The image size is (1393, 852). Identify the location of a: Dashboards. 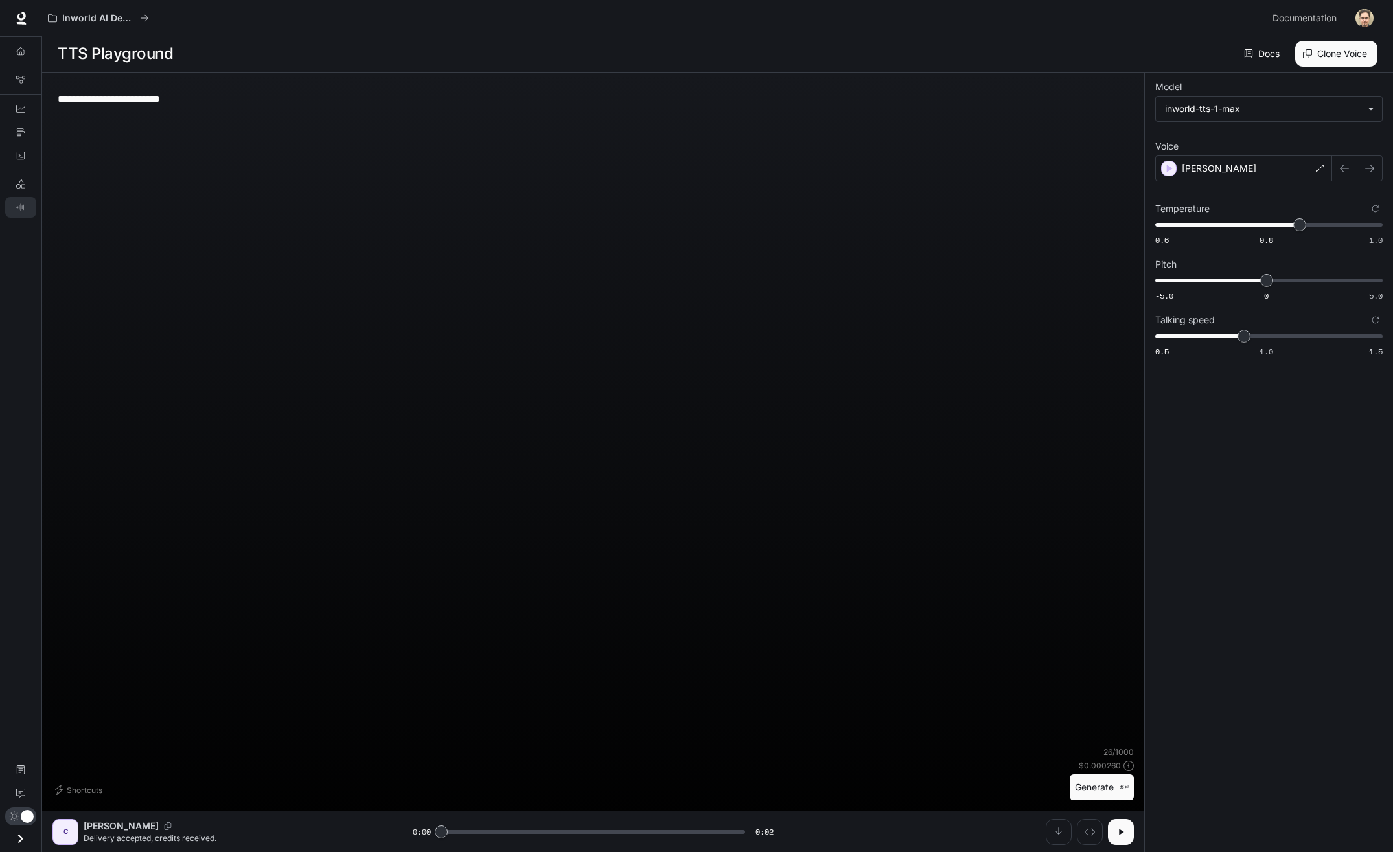
(21, 109).